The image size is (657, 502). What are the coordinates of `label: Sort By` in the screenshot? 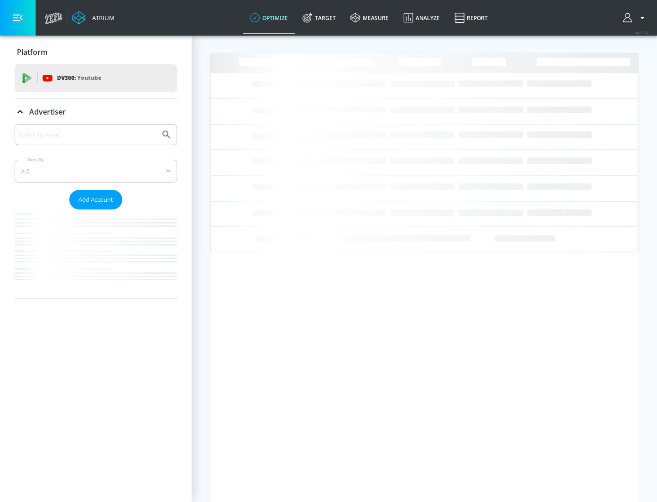 It's located at (36, 159).